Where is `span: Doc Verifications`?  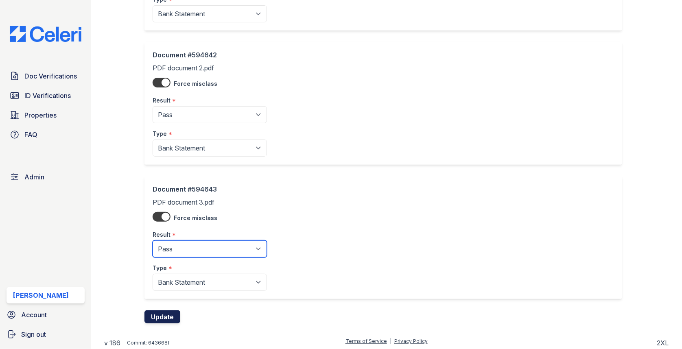
span: Doc Verifications is located at coordinates (50, 76).